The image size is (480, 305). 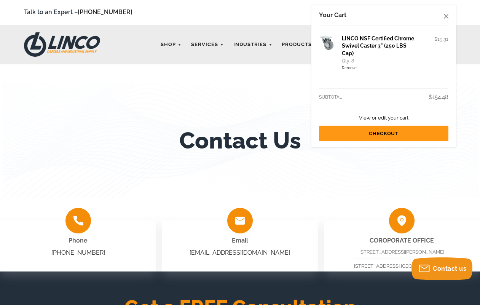 What do you see at coordinates (378, 46) in the screenshot?
I see `a: LINCO NSF Certified Chrome Swivel Caster 3" (250 LBS Cap)` at bounding box center [378, 46].